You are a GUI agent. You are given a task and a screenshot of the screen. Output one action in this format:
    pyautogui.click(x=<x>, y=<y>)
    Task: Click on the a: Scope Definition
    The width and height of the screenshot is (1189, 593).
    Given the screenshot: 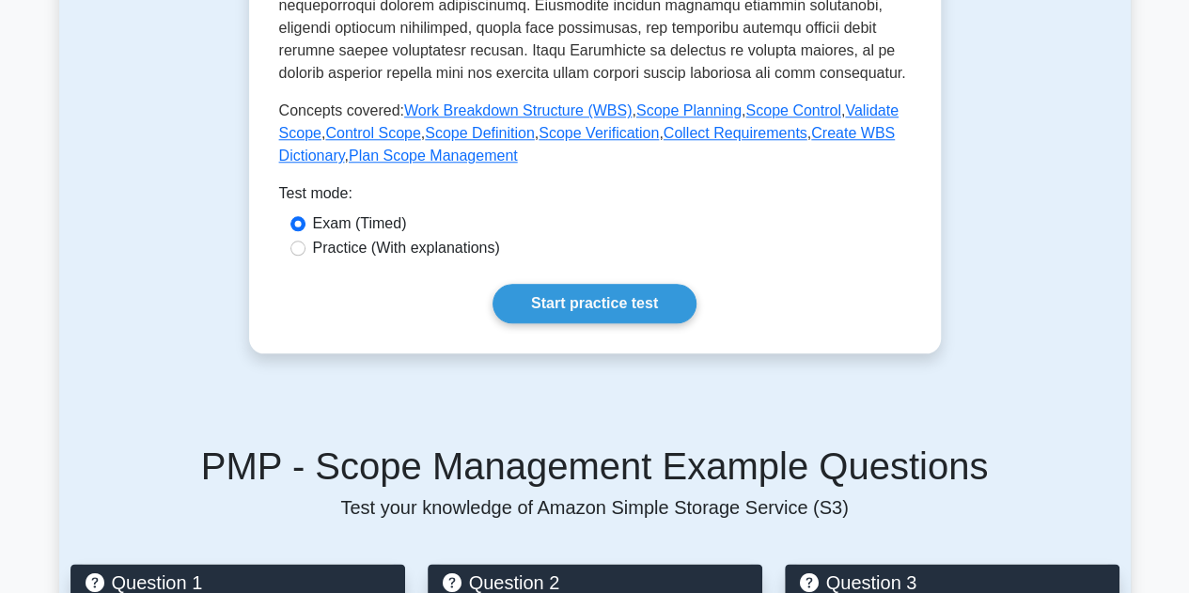 What is the action you would take?
    pyautogui.click(x=479, y=133)
    